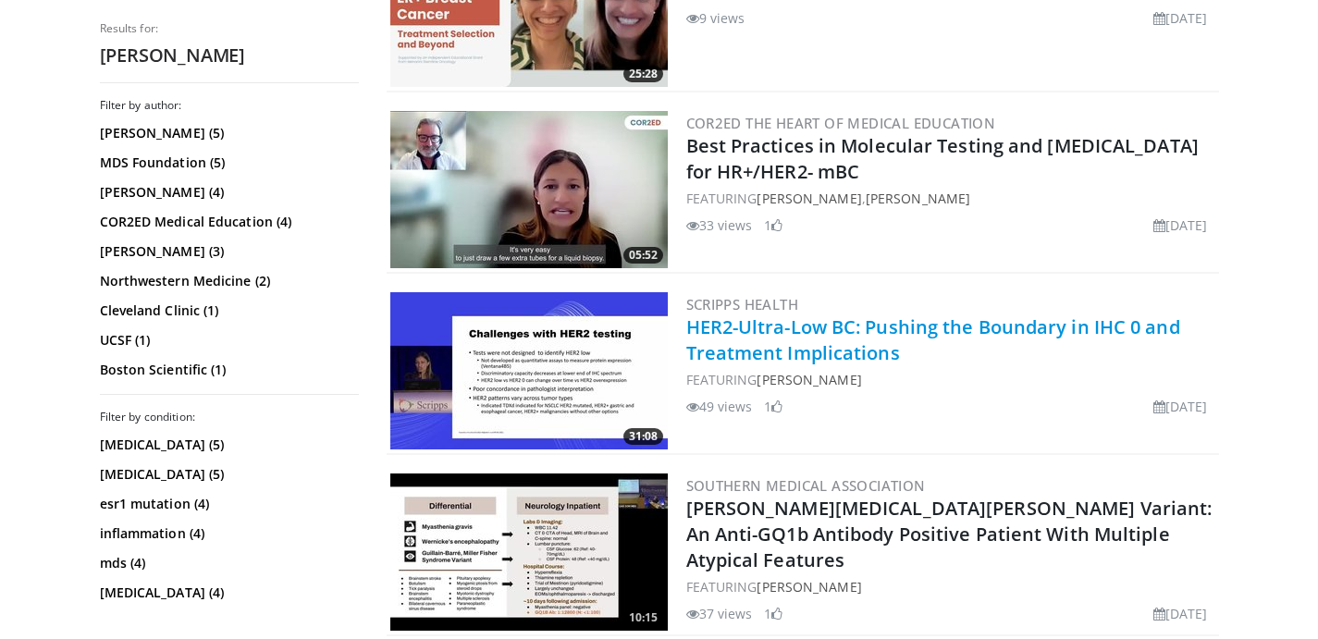 The height and width of the screenshot is (639, 1318). I want to click on a: MDS Foundation (5), so click(227, 163).